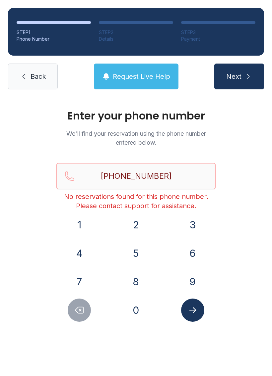  Describe the element at coordinates (192, 253) in the screenshot. I see `button: 6` at that location.